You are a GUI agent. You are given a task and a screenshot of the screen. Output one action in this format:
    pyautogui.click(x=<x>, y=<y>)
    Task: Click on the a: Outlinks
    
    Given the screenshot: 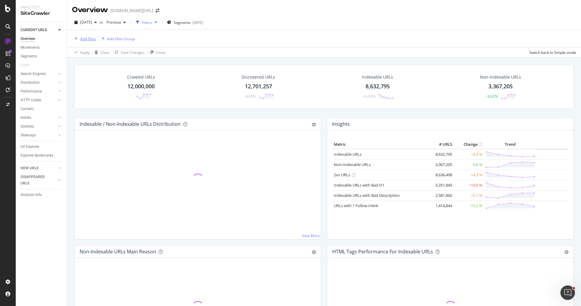 What is the action you would take?
    pyautogui.click(x=38, y=126)
    